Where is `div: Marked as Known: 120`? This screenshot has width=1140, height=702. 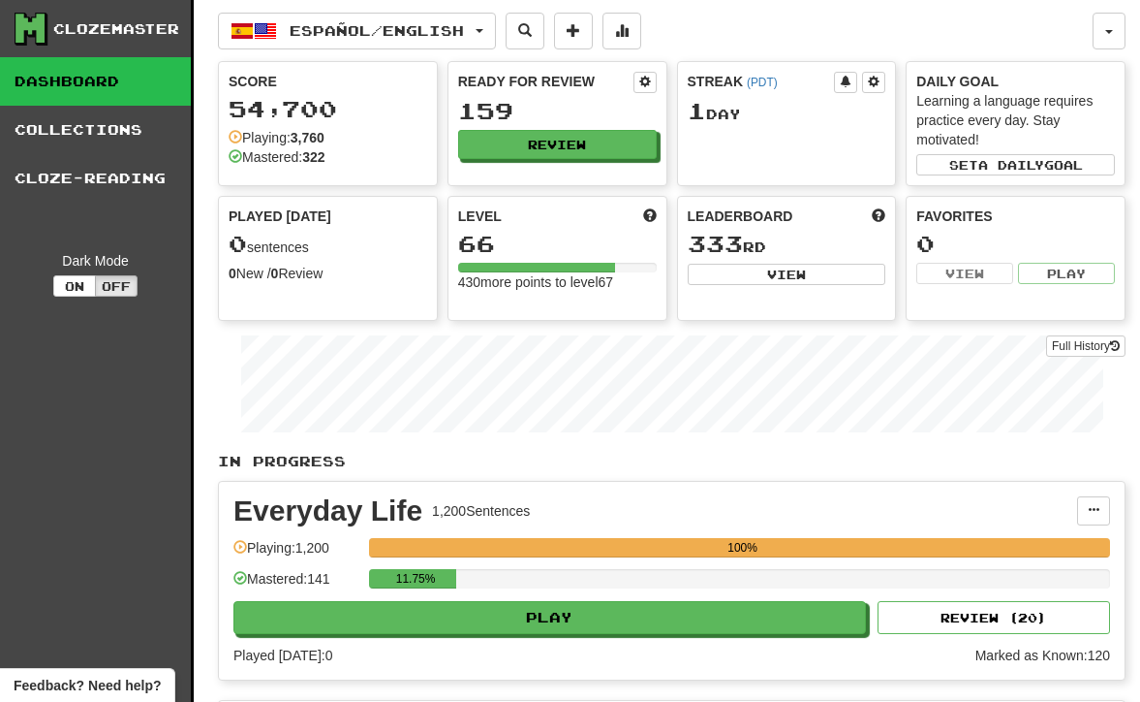 div: Marked as Known: 120 is located at coordinates (1043, 655).